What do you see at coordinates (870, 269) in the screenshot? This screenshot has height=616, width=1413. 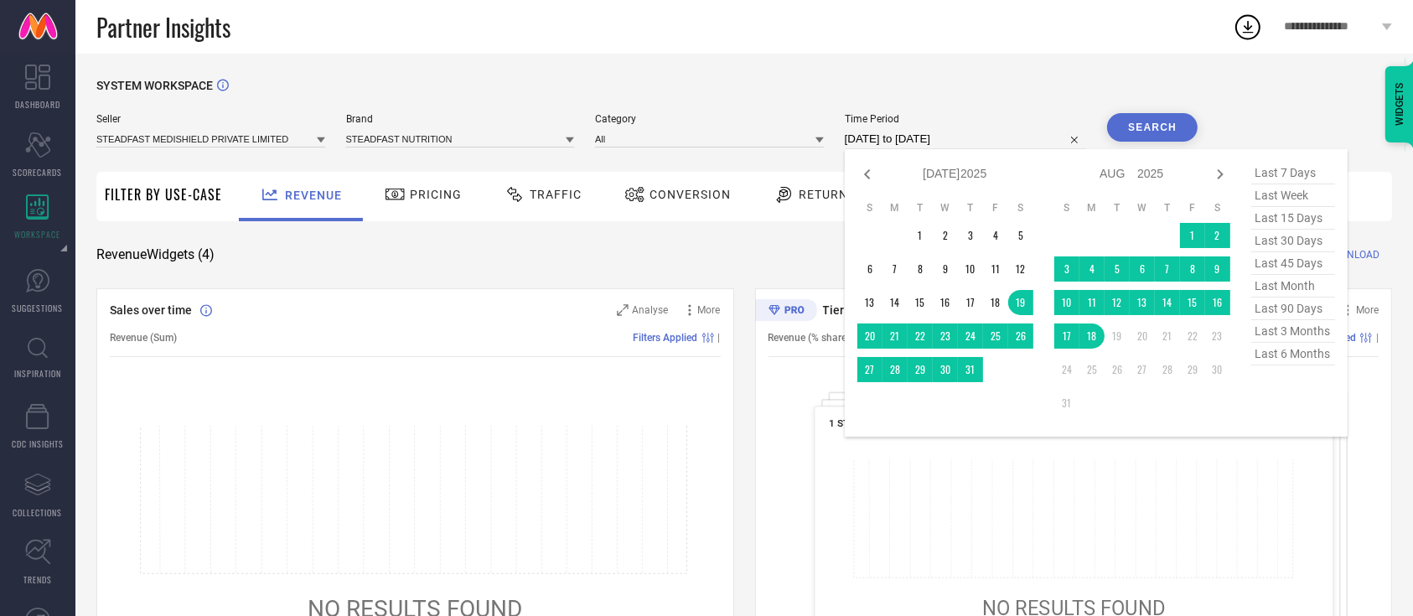 I see `td: Sun Jul 06 2025` at bounding box center [870, 269].